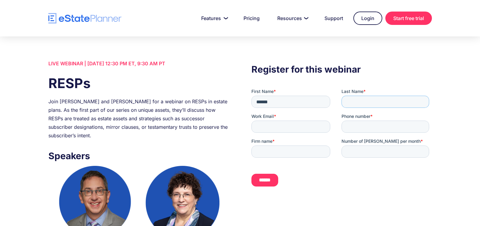 The height and width of the screenshot is (226, 480). I want to click on a: Features, so click(213, 18).